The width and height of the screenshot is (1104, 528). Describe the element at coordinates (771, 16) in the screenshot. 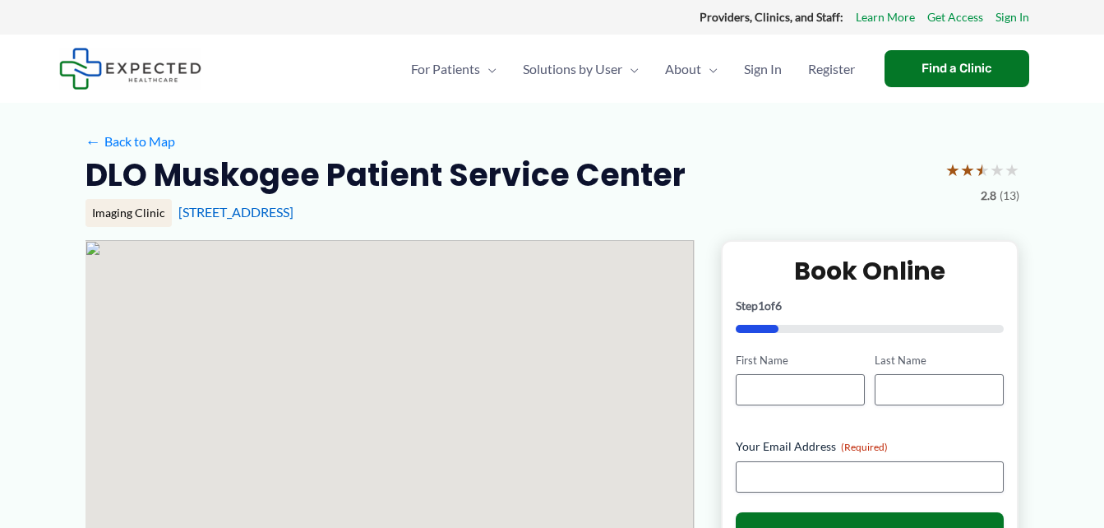

I see `strong: Providers, Clinics, and Staff:` at that location.